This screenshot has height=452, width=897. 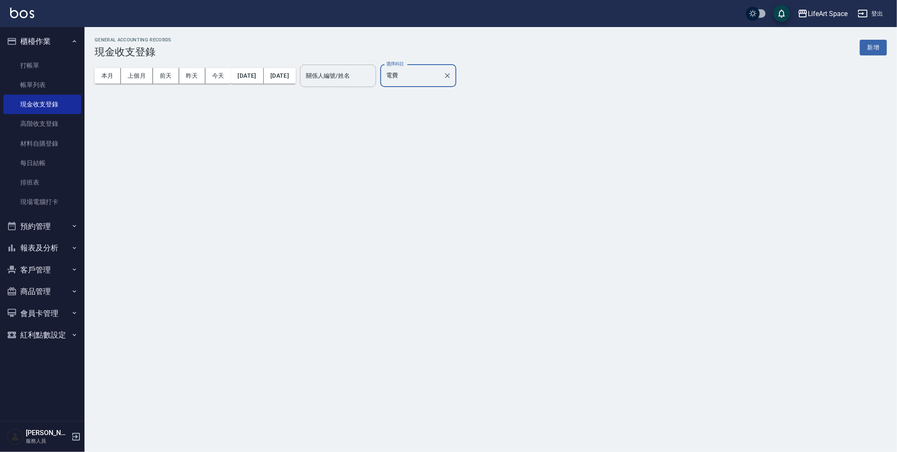 What do you see at coordinates (42, 313) in the screenshot?
I see `button: 會員卡管理` at bounding box center [42, 313].